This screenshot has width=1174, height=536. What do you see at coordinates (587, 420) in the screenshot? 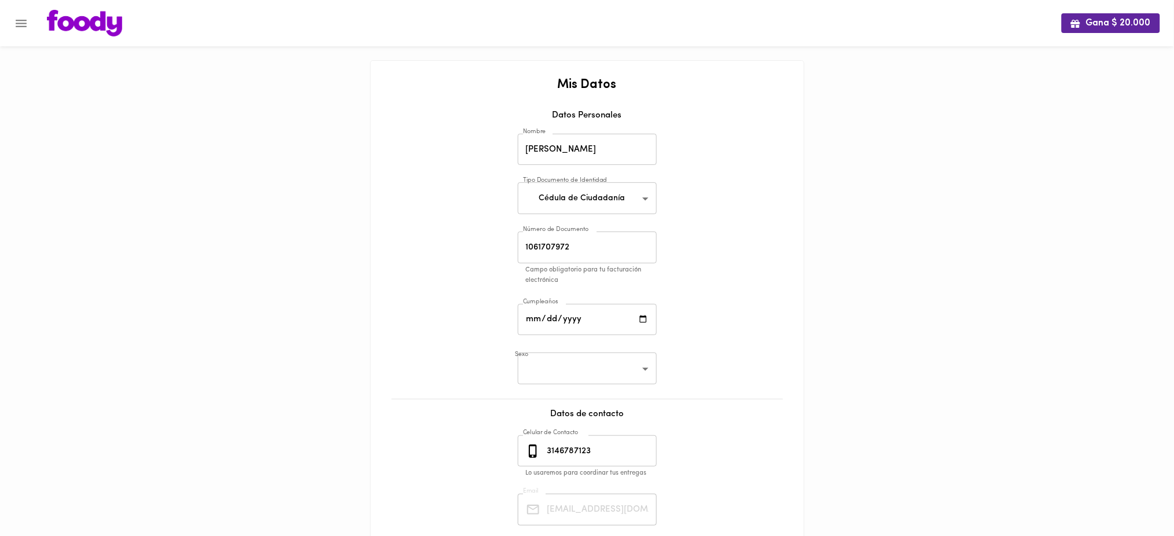
I see `div: Datos de contacto` at bounding box center [587, 420].